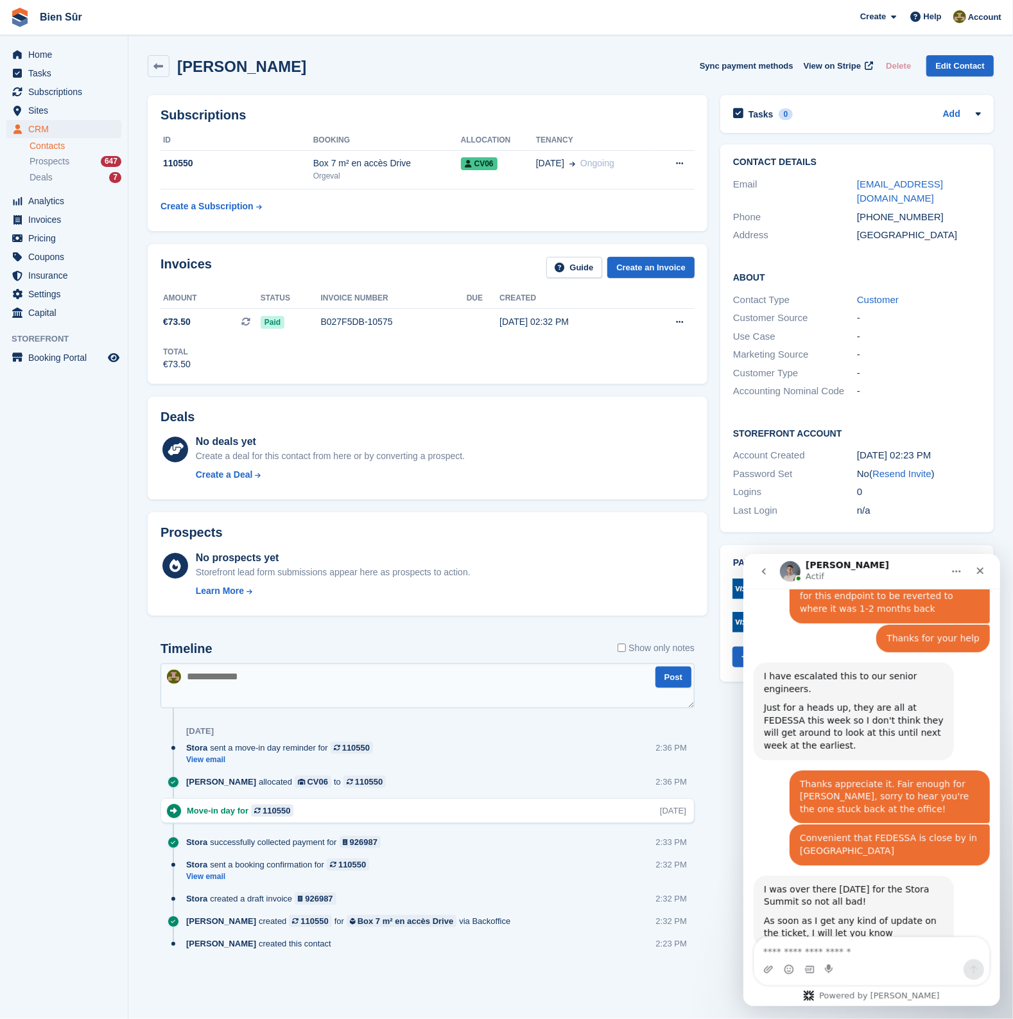 This screenshot has height=1019, width=1013. I want to click on div: Create a Subscription, so click(207, 206).